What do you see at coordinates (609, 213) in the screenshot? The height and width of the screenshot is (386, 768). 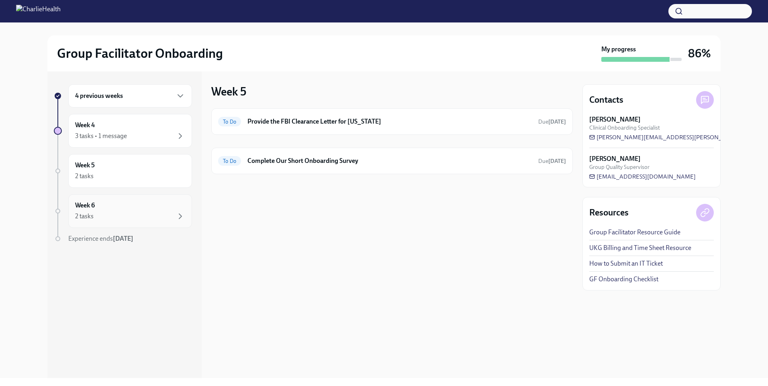 I see `h4: Resources` at bounding box center [609, 213].